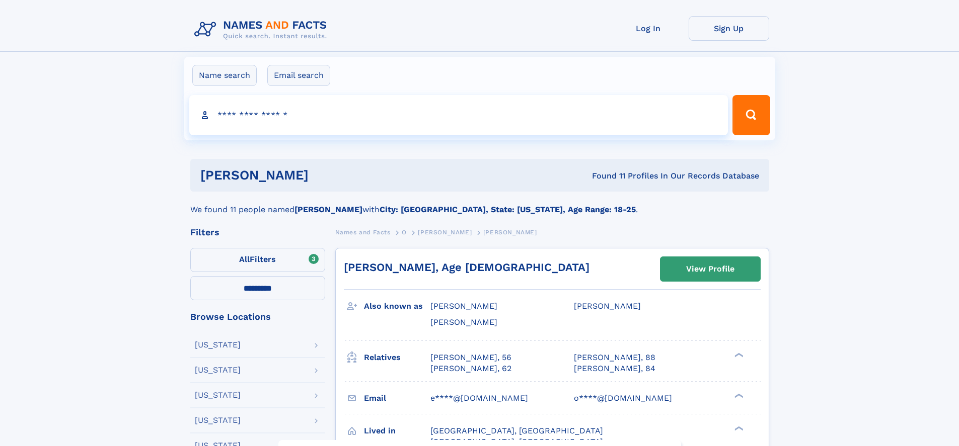 This screenshot has height=446, width=959. I want to click on a: Sign Up, so click(729, 28).